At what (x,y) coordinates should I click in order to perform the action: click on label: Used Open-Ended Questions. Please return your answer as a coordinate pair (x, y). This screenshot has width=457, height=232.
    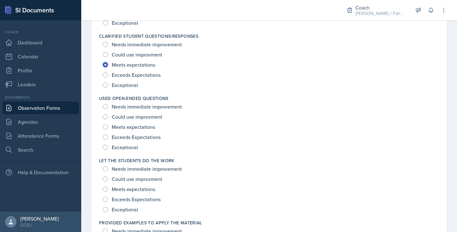
    Looking at the image, I should click on (134, 98).